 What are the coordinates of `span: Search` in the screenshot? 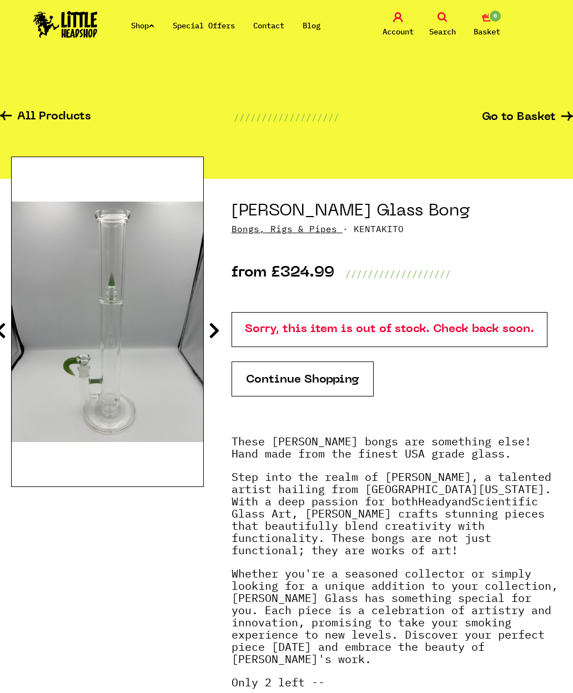 It's located at (442, 32).